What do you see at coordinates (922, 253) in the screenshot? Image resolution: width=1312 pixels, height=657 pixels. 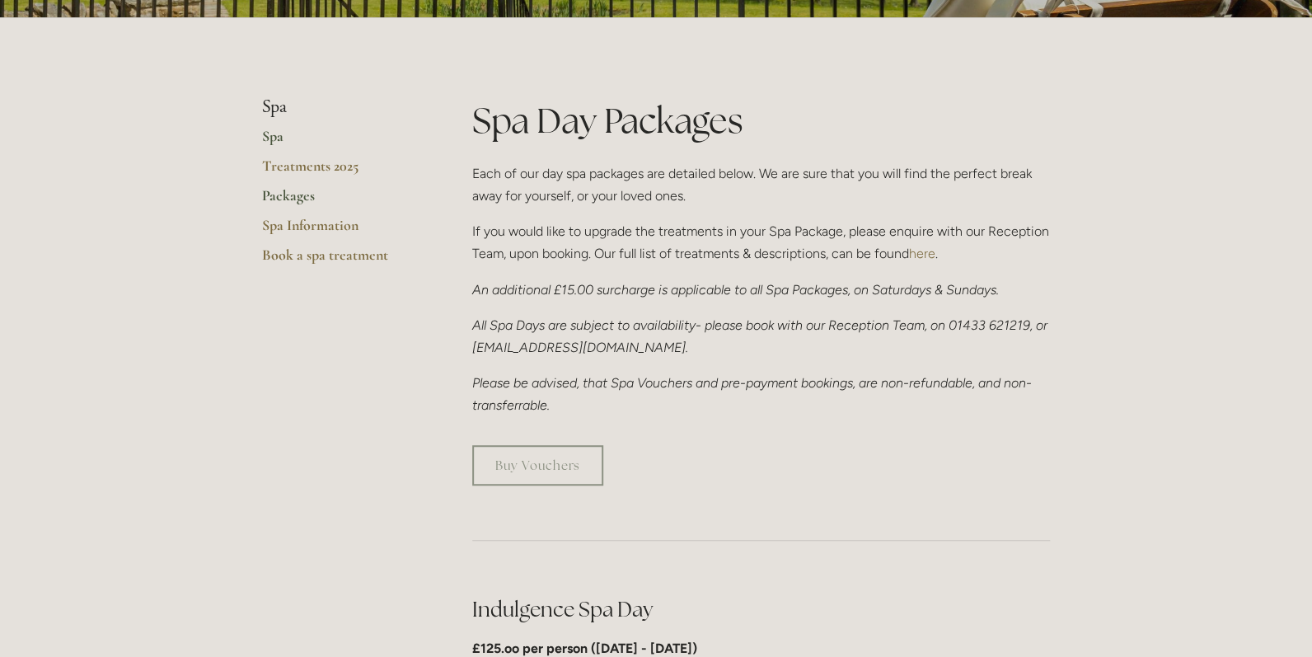 I see `a: here` at bounding box center [922, 253].